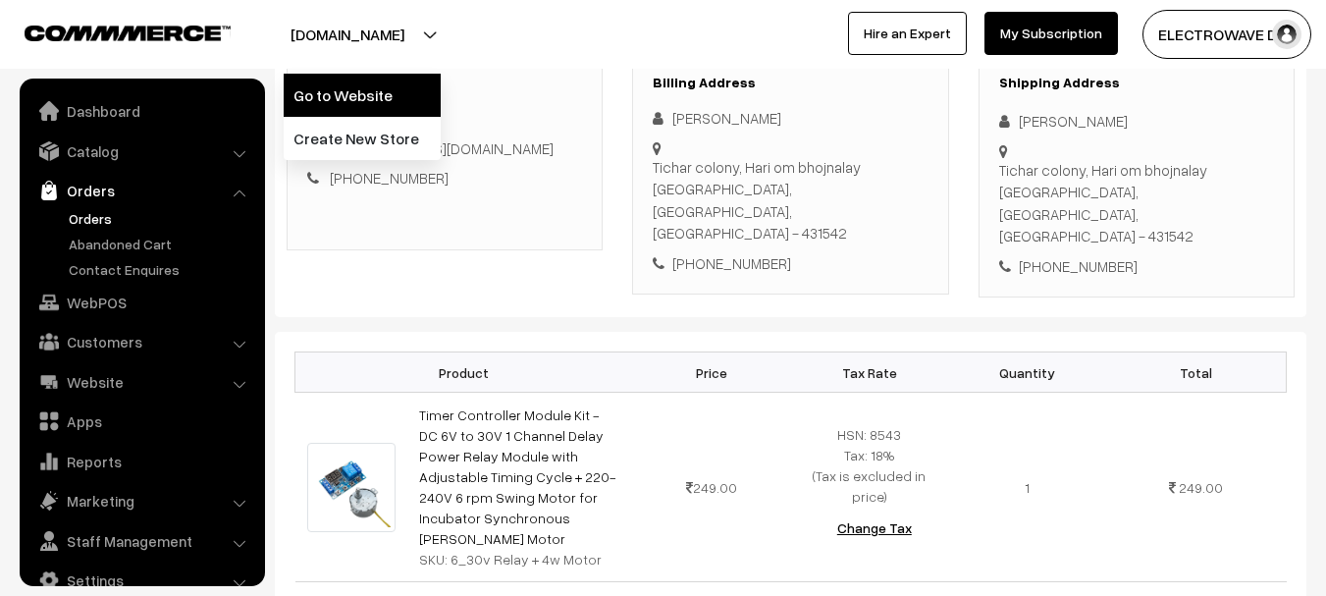  I want to click on a: COMMMERCE, so click(110, 31).